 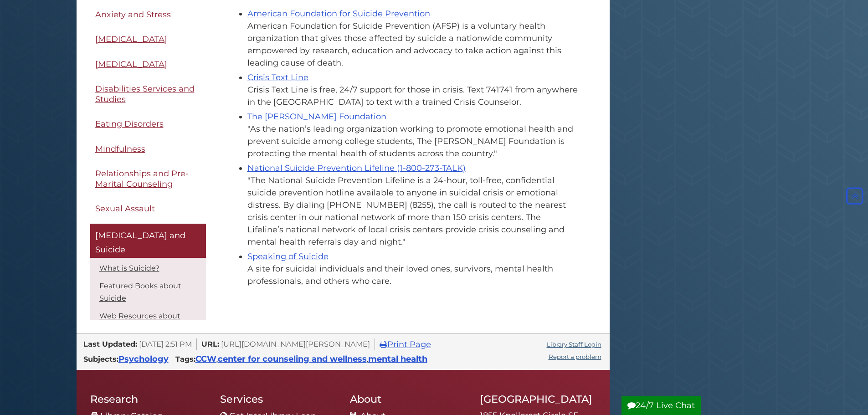 I want to click on a: Anxiety and Stress, so click(x=148, y=14).